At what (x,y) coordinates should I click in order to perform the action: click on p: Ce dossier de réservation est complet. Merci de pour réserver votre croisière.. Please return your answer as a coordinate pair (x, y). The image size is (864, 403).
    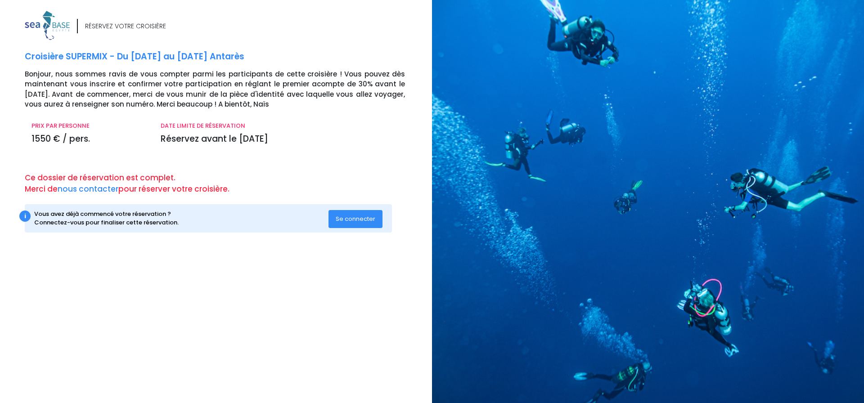
    Looking at the image, I should click on (225, 184).